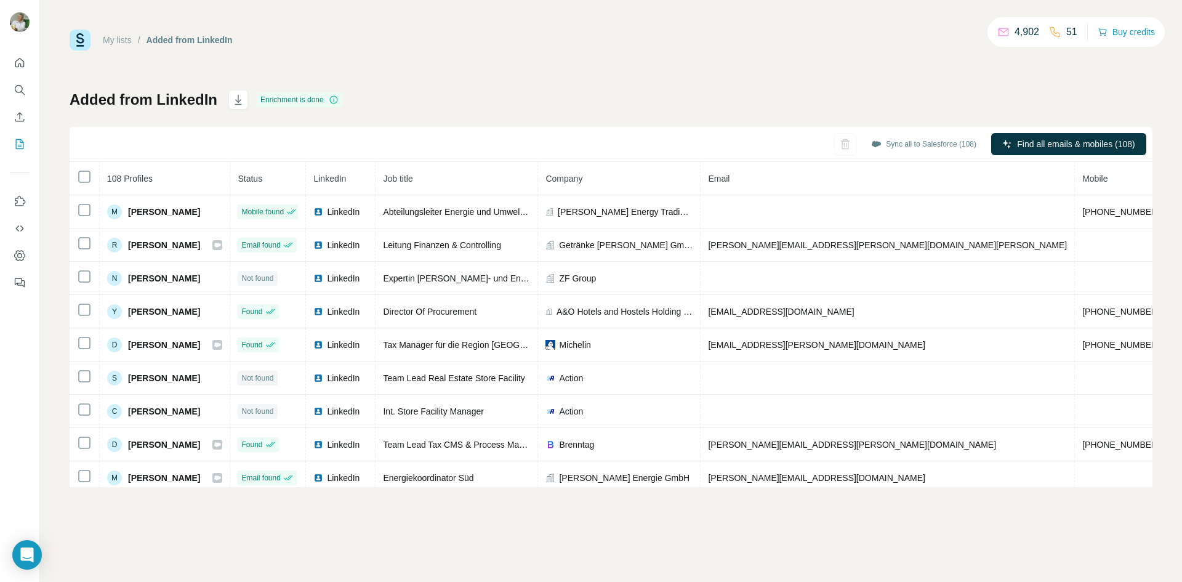 The height and width of the screenshot is (582, 1182). I want to click on img: Avatar, so click(20, 22).